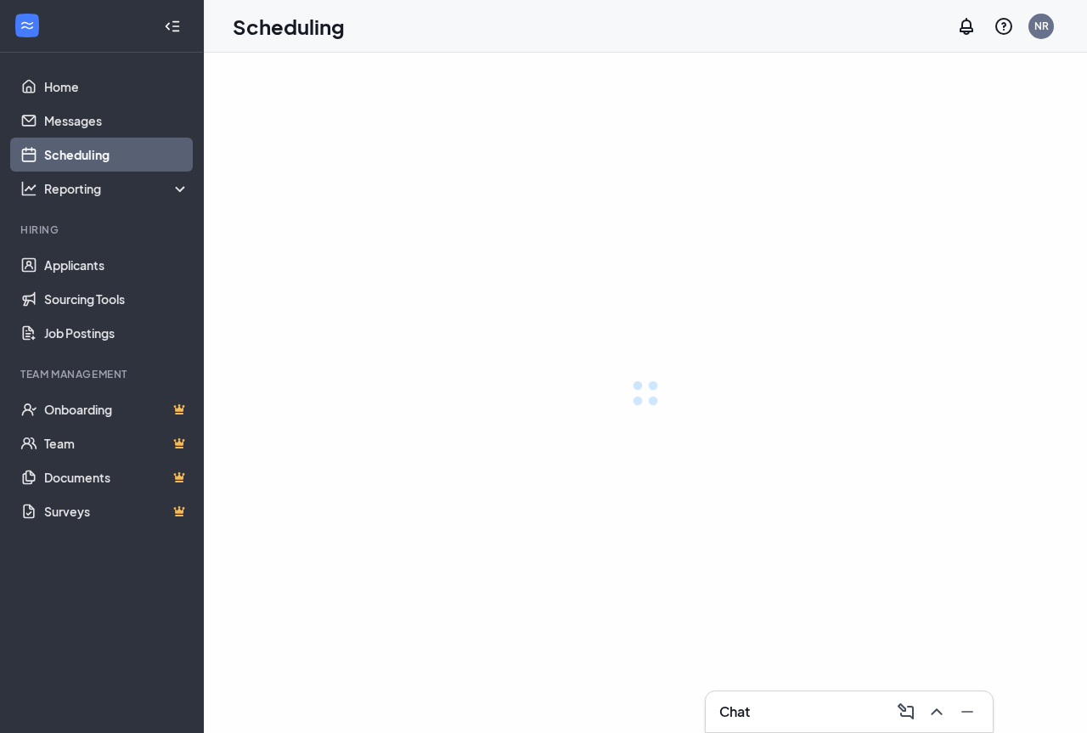 The width and height of the screenshot is (1087, 733). Describe the element at coordinates (966, 26) in the screenshot. I see `svg: Notifications` at that location.